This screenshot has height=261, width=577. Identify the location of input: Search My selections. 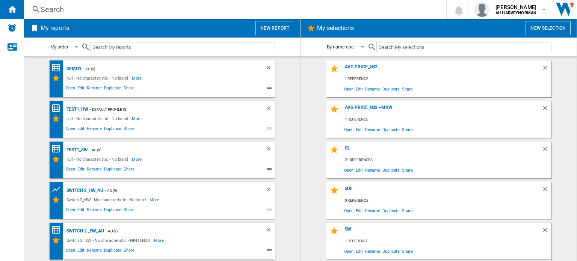
(464, 47).